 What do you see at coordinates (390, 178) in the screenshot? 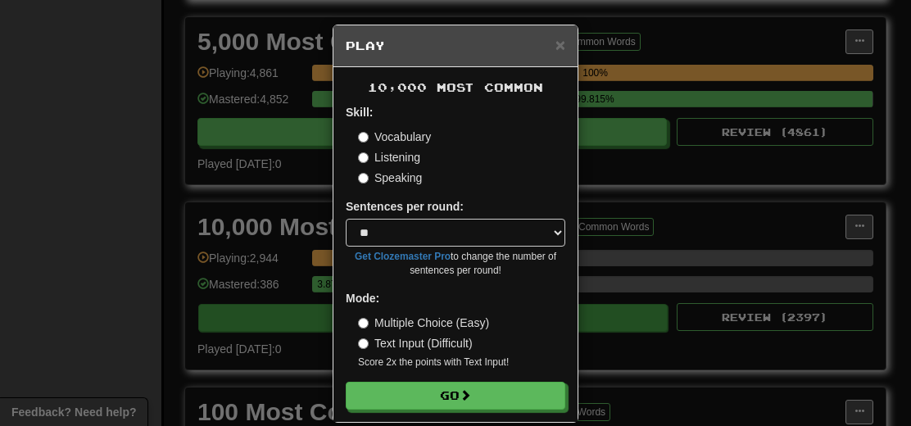
I see `label: Speaking` at bounding box center [390, 178].